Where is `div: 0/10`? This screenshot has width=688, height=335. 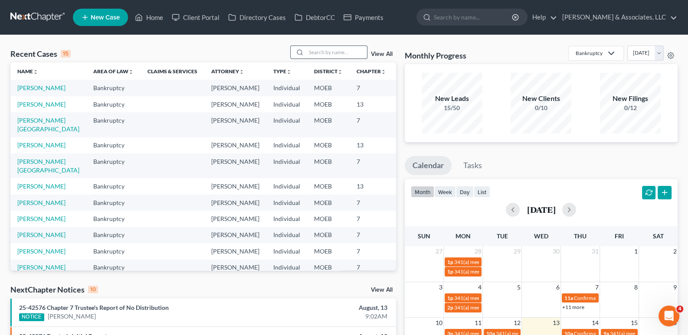 div: 0/10 is located at coordinates (541, 108).